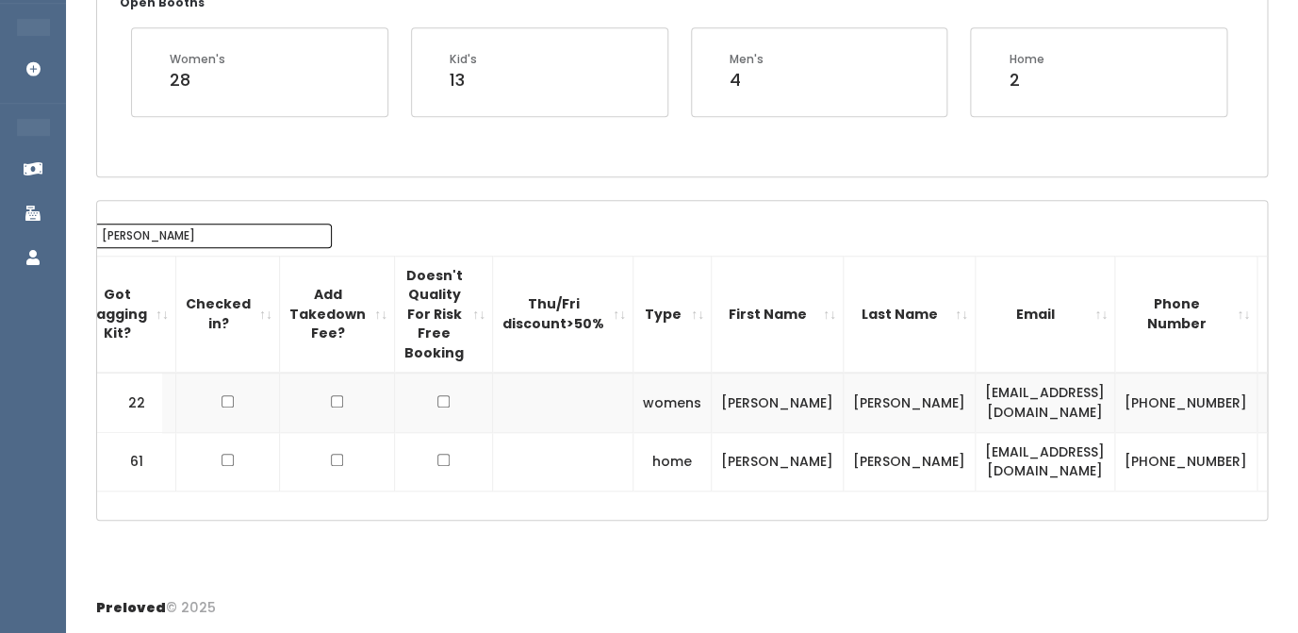 Image resolution: width=1298 pixels, height=633 pixels. What do you see at coordinates (338, 314) in the screenshot?
I see `th: Add Takedown Fee?: activate to sort column ascending` at bounding box center [338, 314].